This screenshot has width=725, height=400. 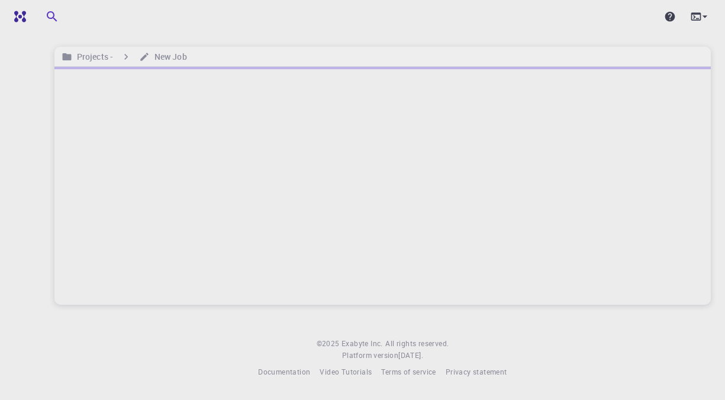 What do you see at coordinates (408, 372) in the screenshot?
I see `span: Terms of service` at bounding box center [408, 372].